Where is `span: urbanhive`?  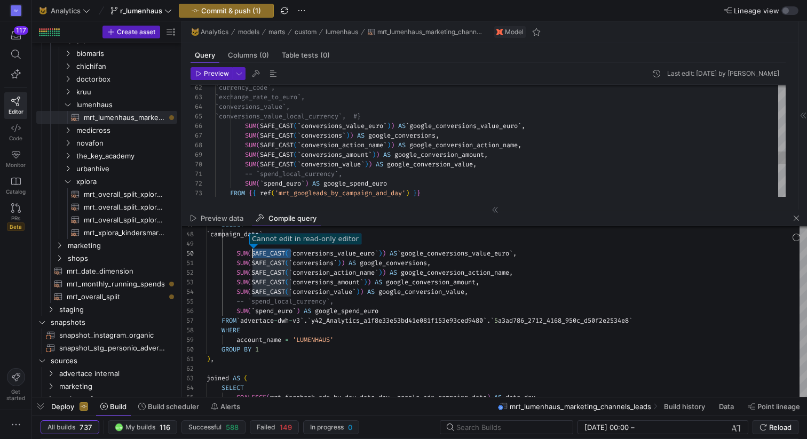 span: urbanhive is located at coordinates (126, 169).